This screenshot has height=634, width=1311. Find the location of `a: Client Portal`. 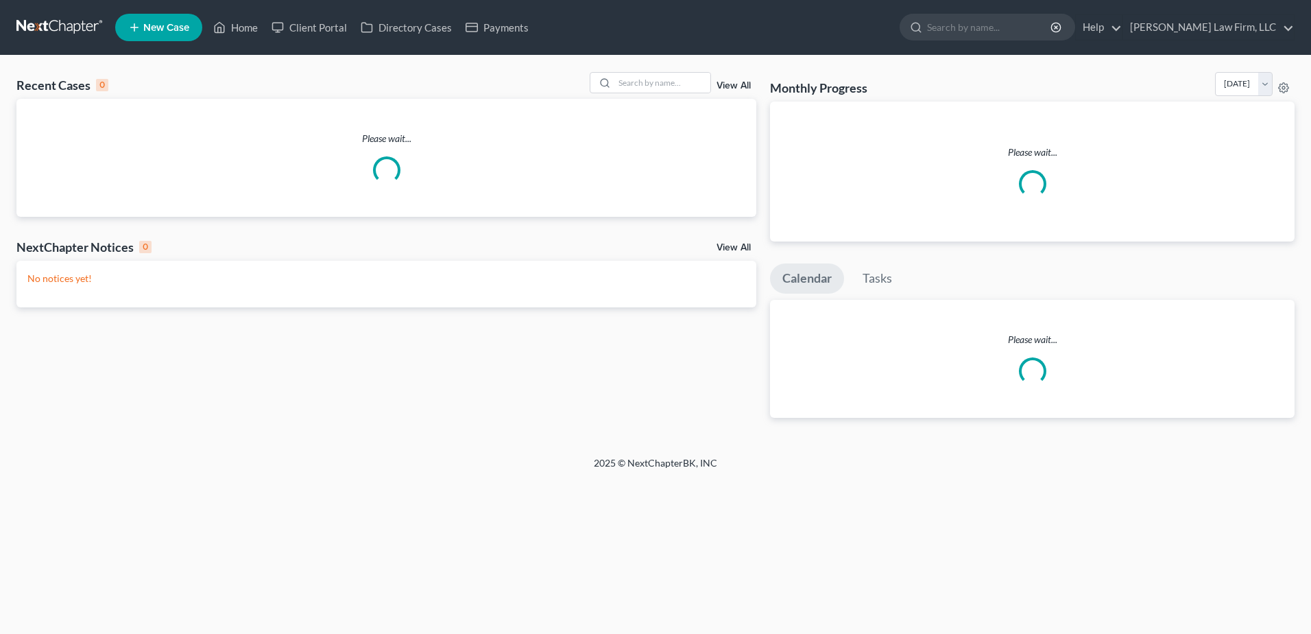

a: Client Portal is located at coordinates (309, 27).